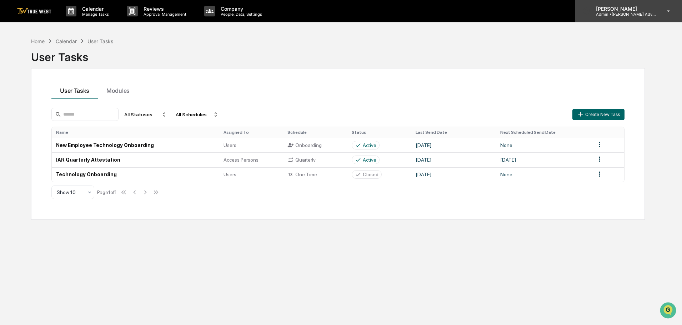 Image resolution: width=682 pixels, height=325 pixels. Describe the element at coordinates (118, 90) in the screenshot. I see `button: Modules` at that location.